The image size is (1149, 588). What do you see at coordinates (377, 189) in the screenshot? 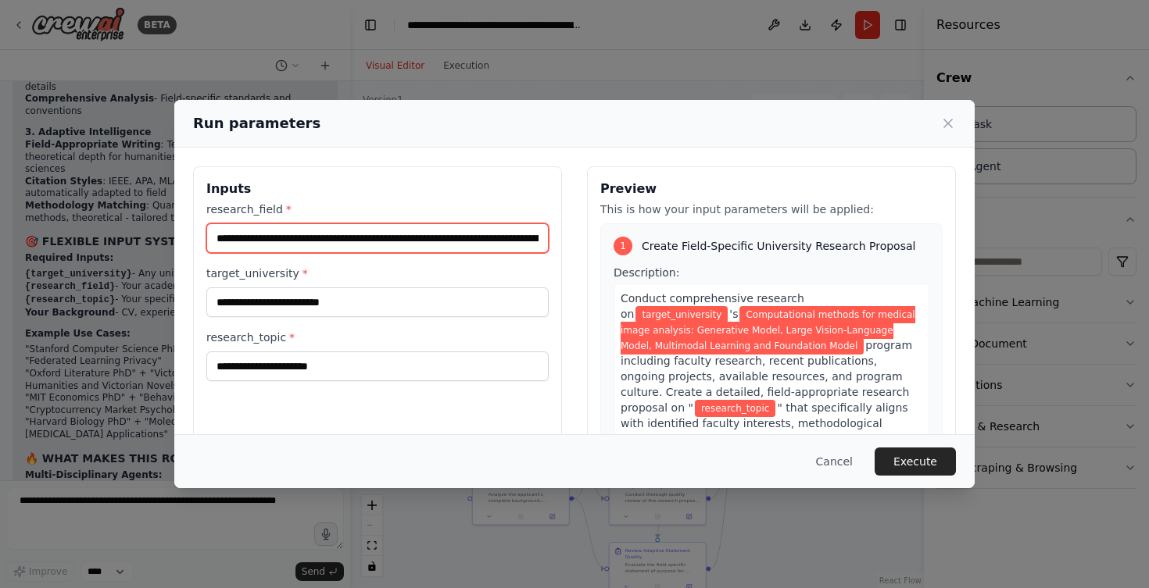
I see `h3: Inputs` at bounding box center [377, 189].